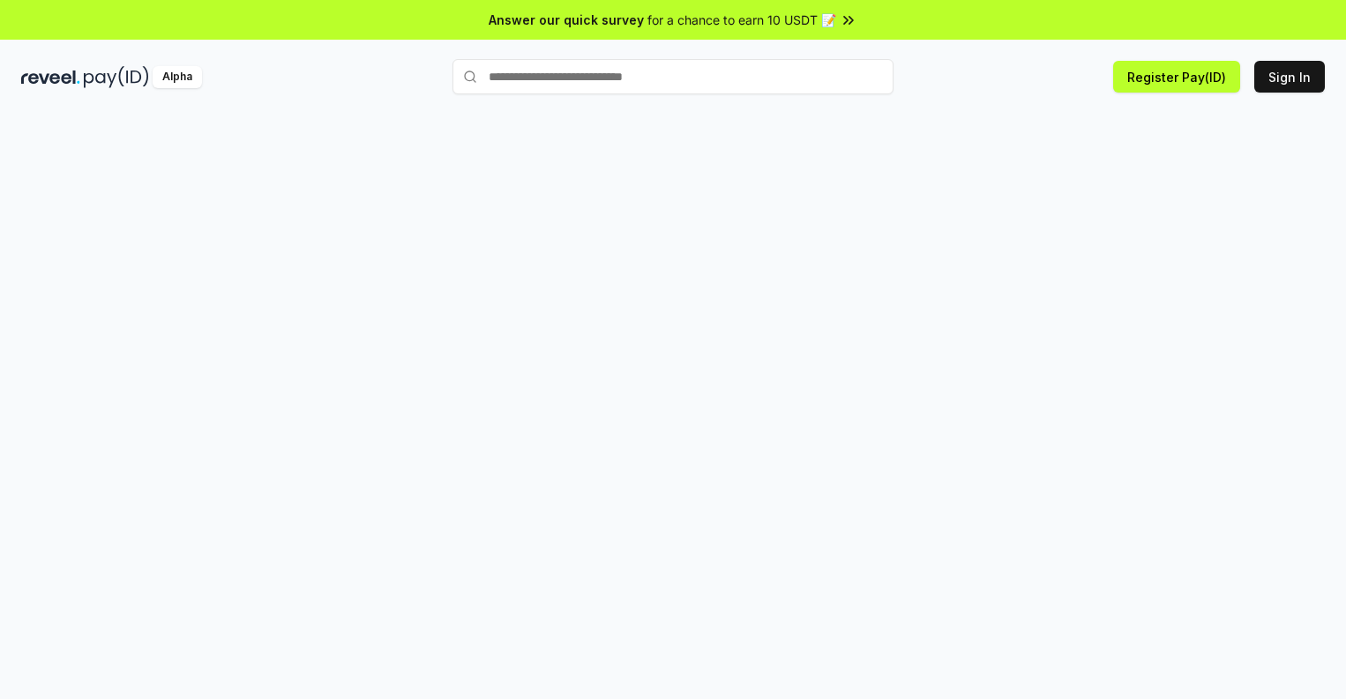 Image resolution: width=1346 pixels, height=699 pixels. Describe the element at coordinates (177, 77) in the screenshot. I see `div: Alpha` at that location.